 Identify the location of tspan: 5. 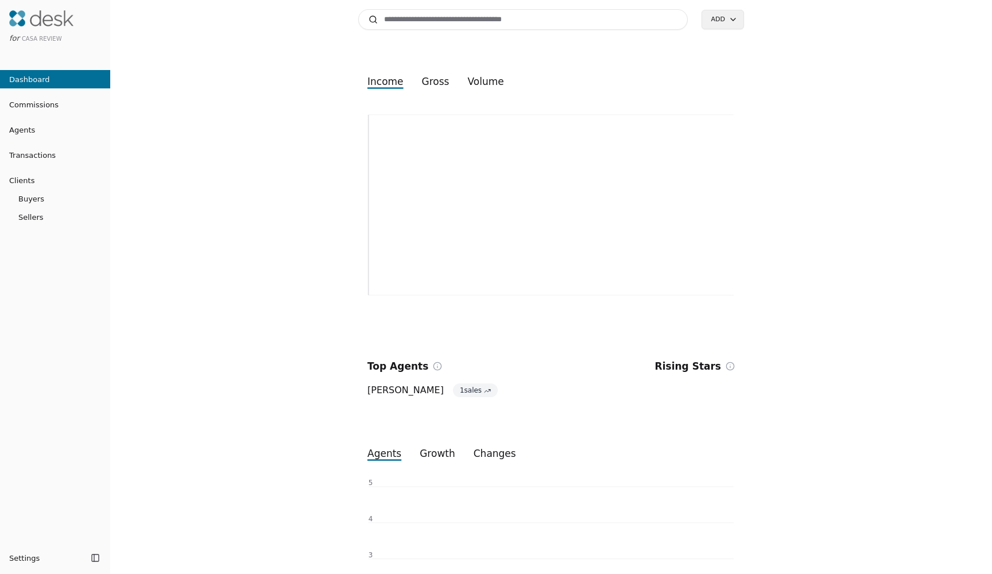
(371, 483).